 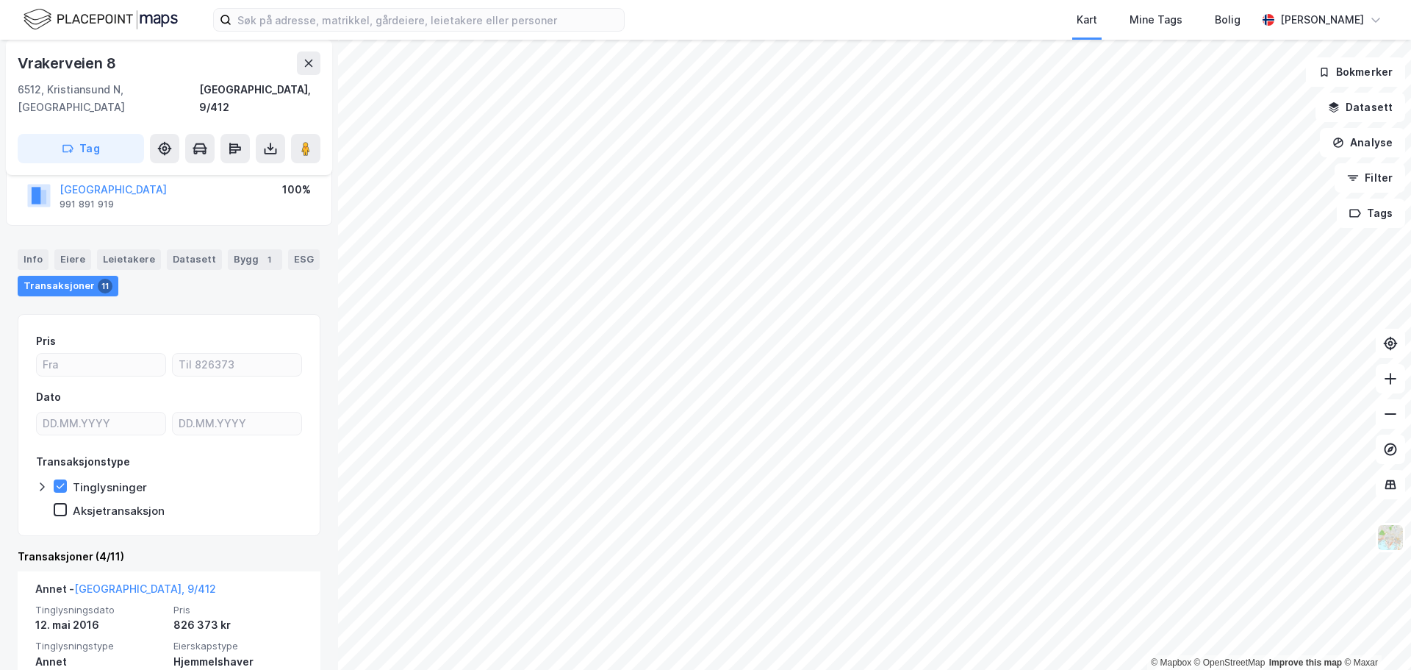 What do you see at coordinates (296, 190) in the screenshot?
I see `div: 100%` at bounding box center [296, 190].